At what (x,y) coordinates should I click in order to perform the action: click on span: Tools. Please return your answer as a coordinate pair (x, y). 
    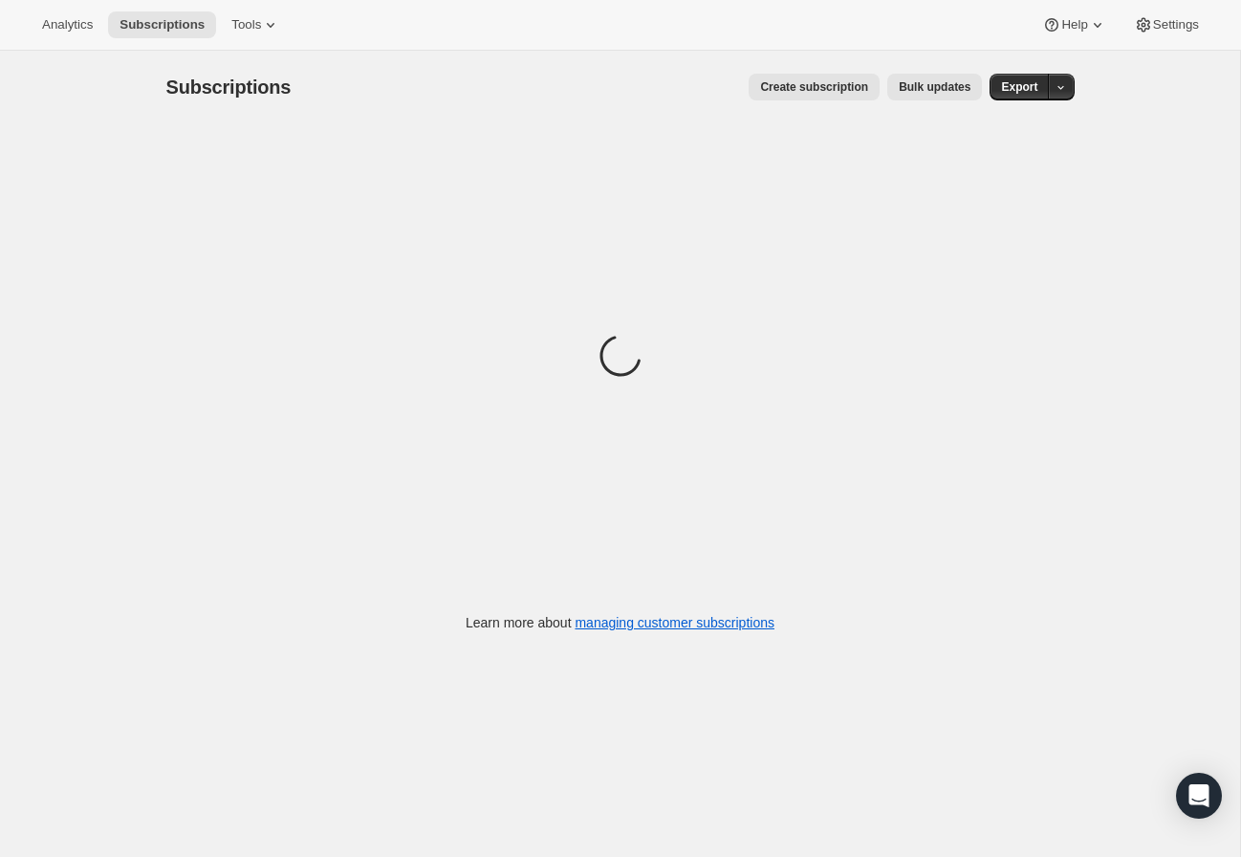
    Looking at the image, I should click on (246, 25).